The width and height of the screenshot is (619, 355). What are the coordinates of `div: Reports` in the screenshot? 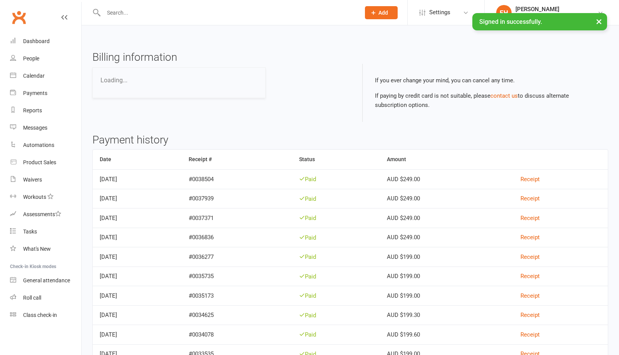 It's located at (32, 110).